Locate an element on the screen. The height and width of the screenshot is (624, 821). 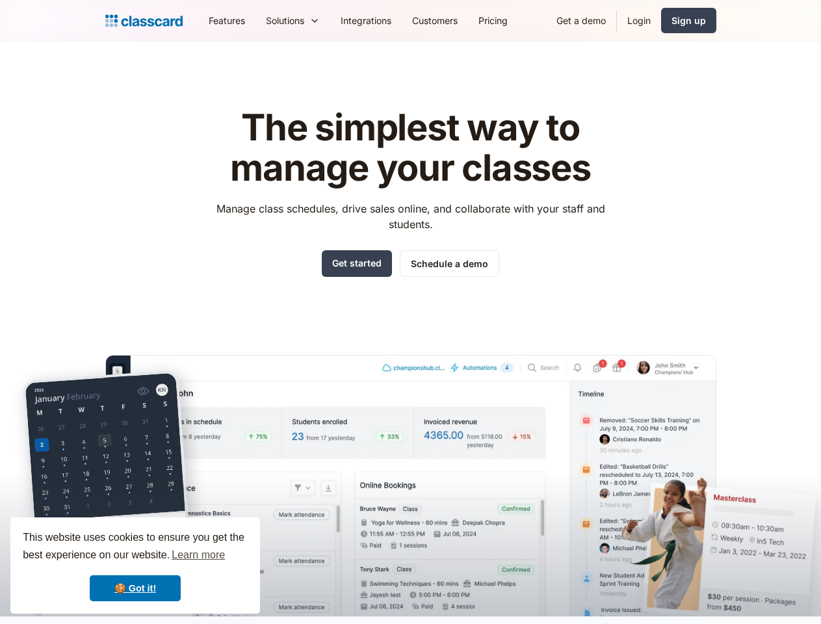
p: Manage class schedules, drive sales online, and collaborate with your staff and students. is located at coordinates (410, 216).